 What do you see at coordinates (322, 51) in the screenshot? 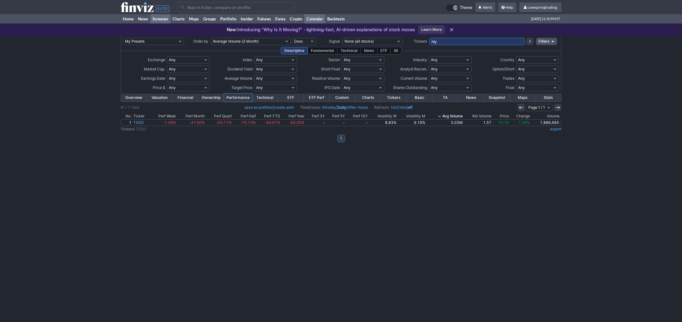
I see `div: Fundamental` at bounding box center [322, 51].